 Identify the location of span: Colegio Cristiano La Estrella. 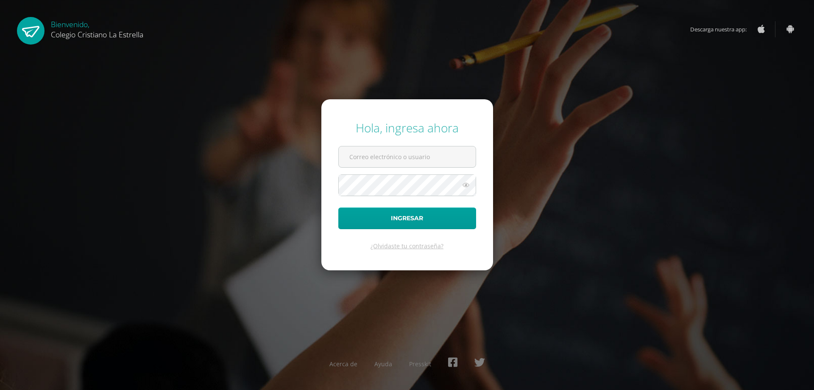
(97, 34).